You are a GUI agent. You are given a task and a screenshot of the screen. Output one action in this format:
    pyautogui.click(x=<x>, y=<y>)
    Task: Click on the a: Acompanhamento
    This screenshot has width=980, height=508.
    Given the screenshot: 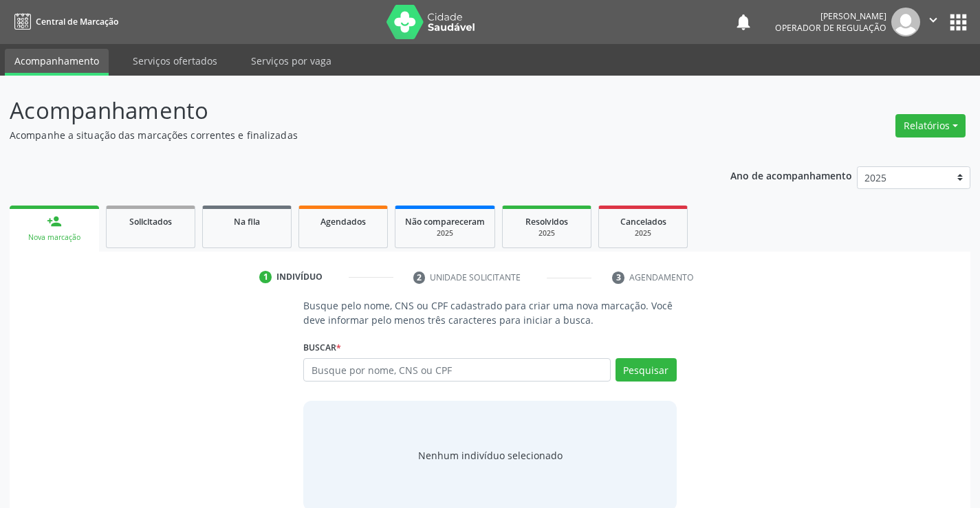 What is the action you would take?
    pyautogui.click(x=56, y=62)
    